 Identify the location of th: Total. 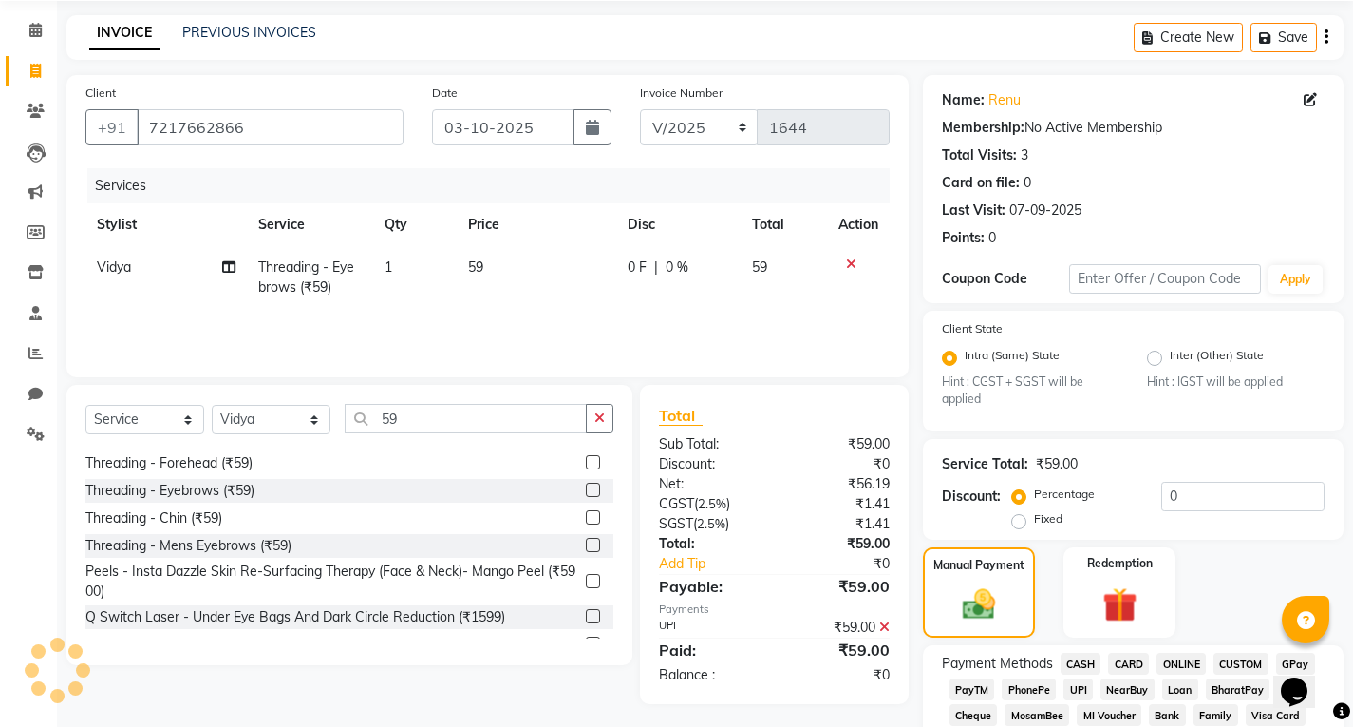
(784, 224).